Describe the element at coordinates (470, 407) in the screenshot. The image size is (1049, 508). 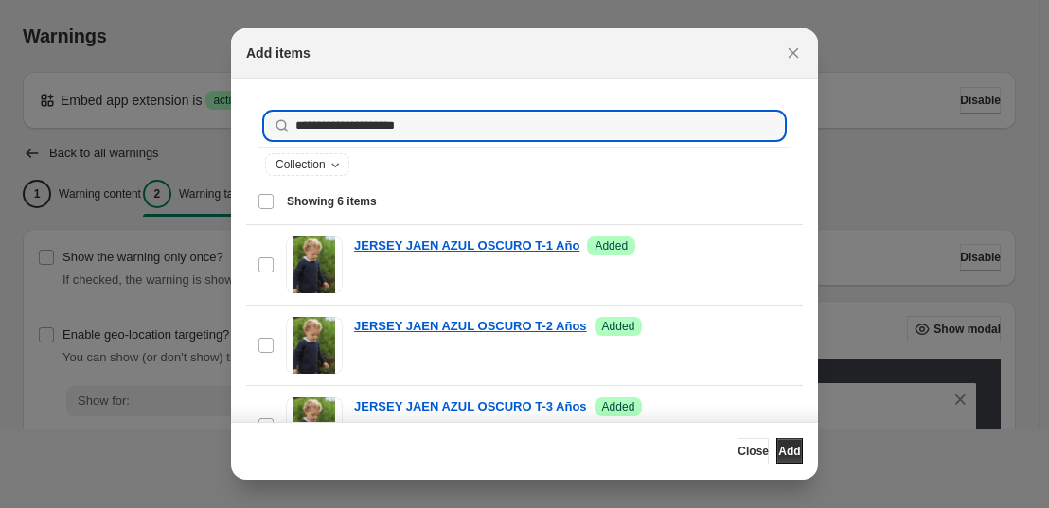
I see `a: JERSEY JAEN AZUL OSCURO T-3 Años` at that location.